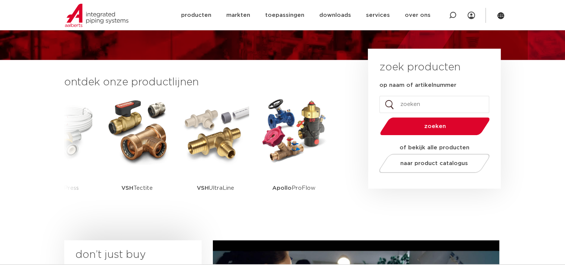 The height and width of the screenshot is (265, 565). I want to click on h3: ontdek onze productlijnen, so click(204, 82).